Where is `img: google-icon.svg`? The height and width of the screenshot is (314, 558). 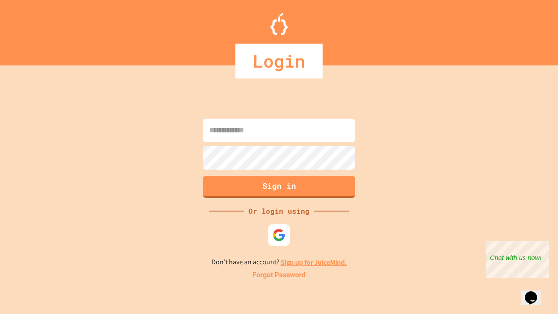 img: google-icon.svg is located at coordinates (279, 235).